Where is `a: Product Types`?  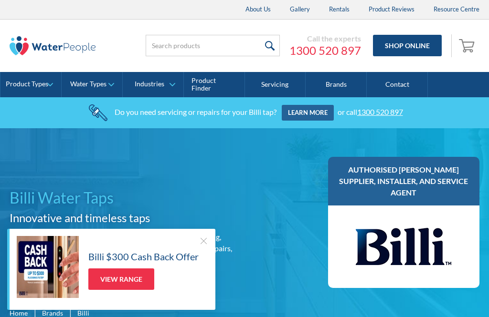
a: Product Types is located at coordinates (31, 85).